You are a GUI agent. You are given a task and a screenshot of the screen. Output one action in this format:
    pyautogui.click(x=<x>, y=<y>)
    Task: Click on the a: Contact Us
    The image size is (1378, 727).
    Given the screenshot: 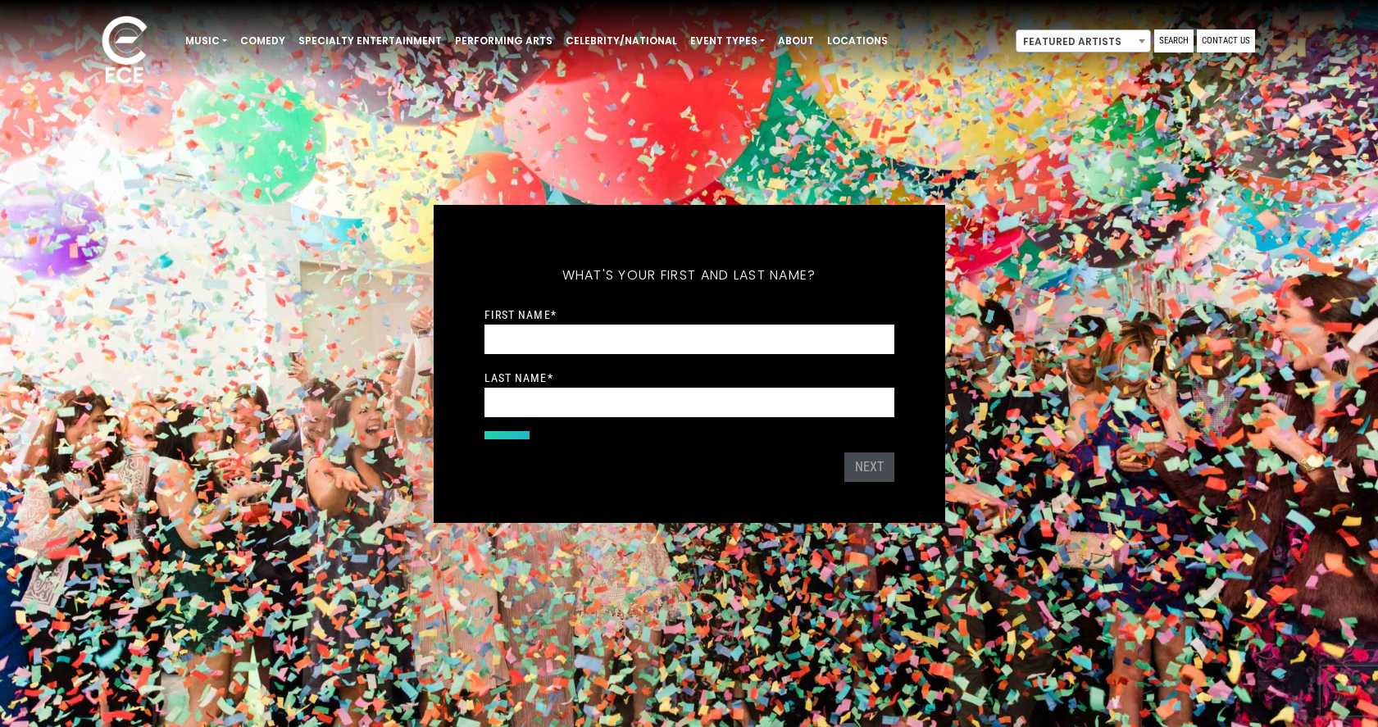 What is the action you would take?
    pyautogui.click(x=1226, y=41)
    